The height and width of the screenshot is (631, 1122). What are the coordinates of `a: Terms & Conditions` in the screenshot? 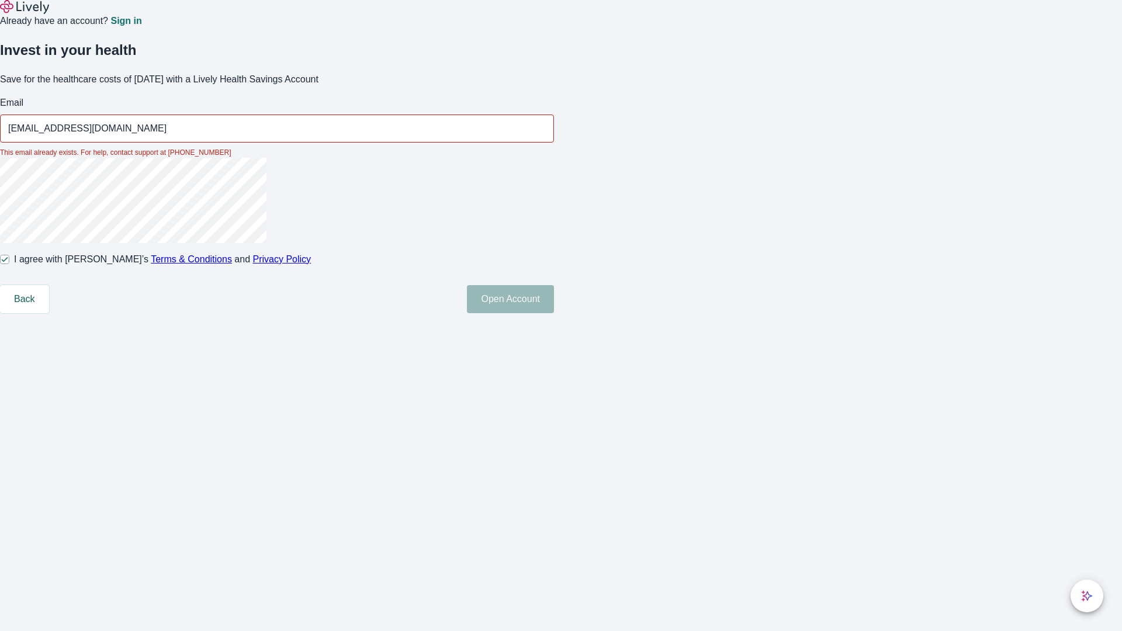 It's located at (191, 259).